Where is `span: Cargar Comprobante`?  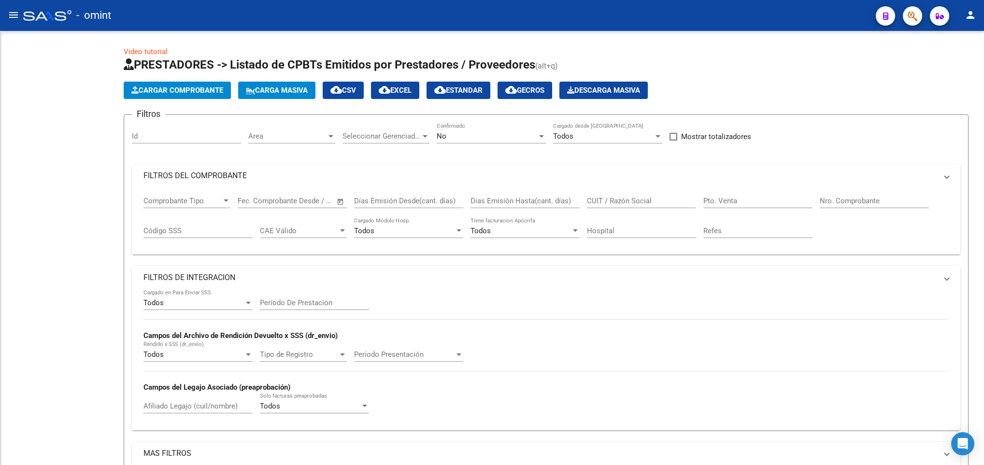 span: Cargar Comprobante is located at coordinates (177, 90).